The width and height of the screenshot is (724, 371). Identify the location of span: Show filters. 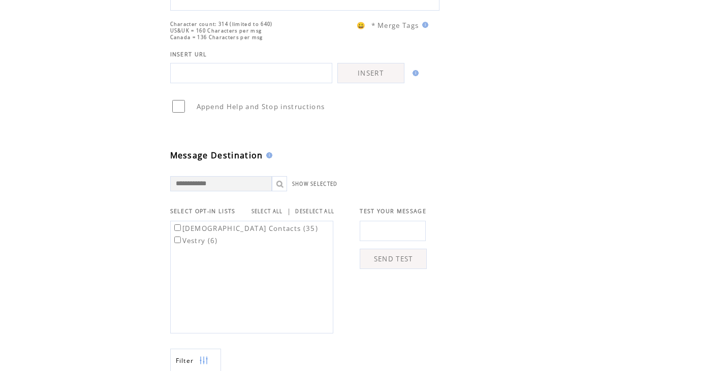
(185, 361).